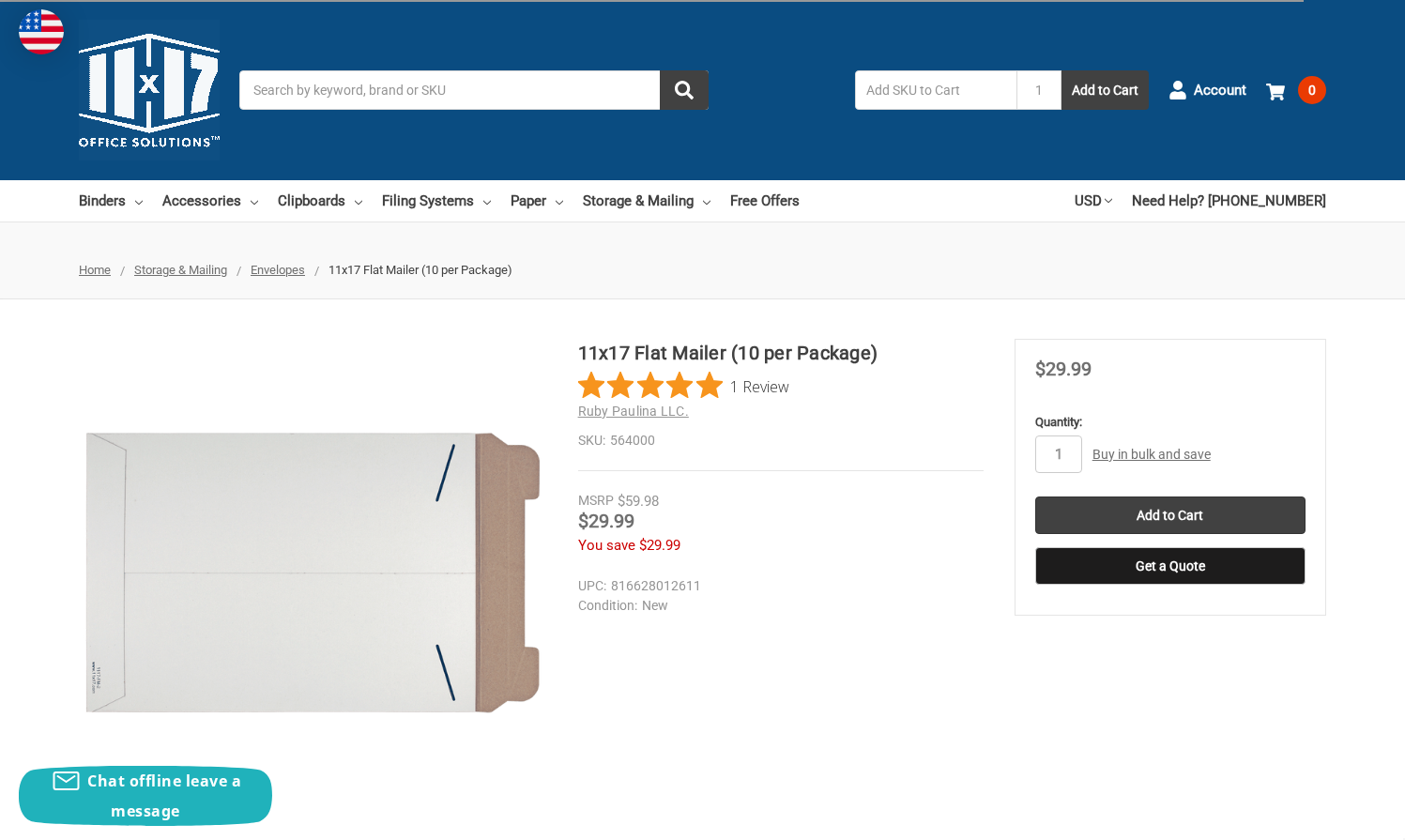 This screenshot has height=840, width=1405. What do you see at coordinates (1171, 566) in the screenshot?
I see `button: Get a Quote` at bounding box center [1171, 566].